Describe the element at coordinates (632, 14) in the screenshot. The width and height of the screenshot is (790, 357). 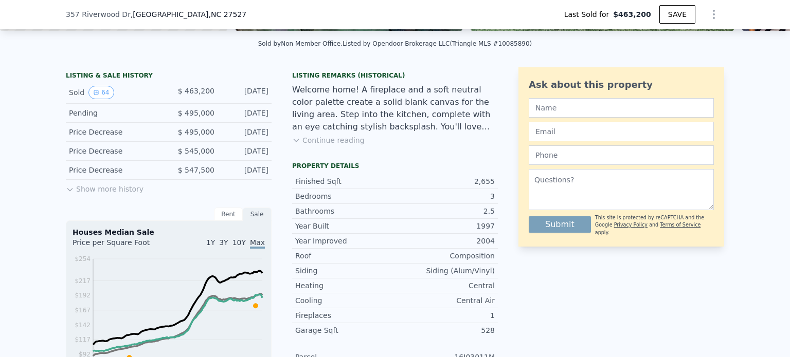
I see `span: $463,200` at that location.